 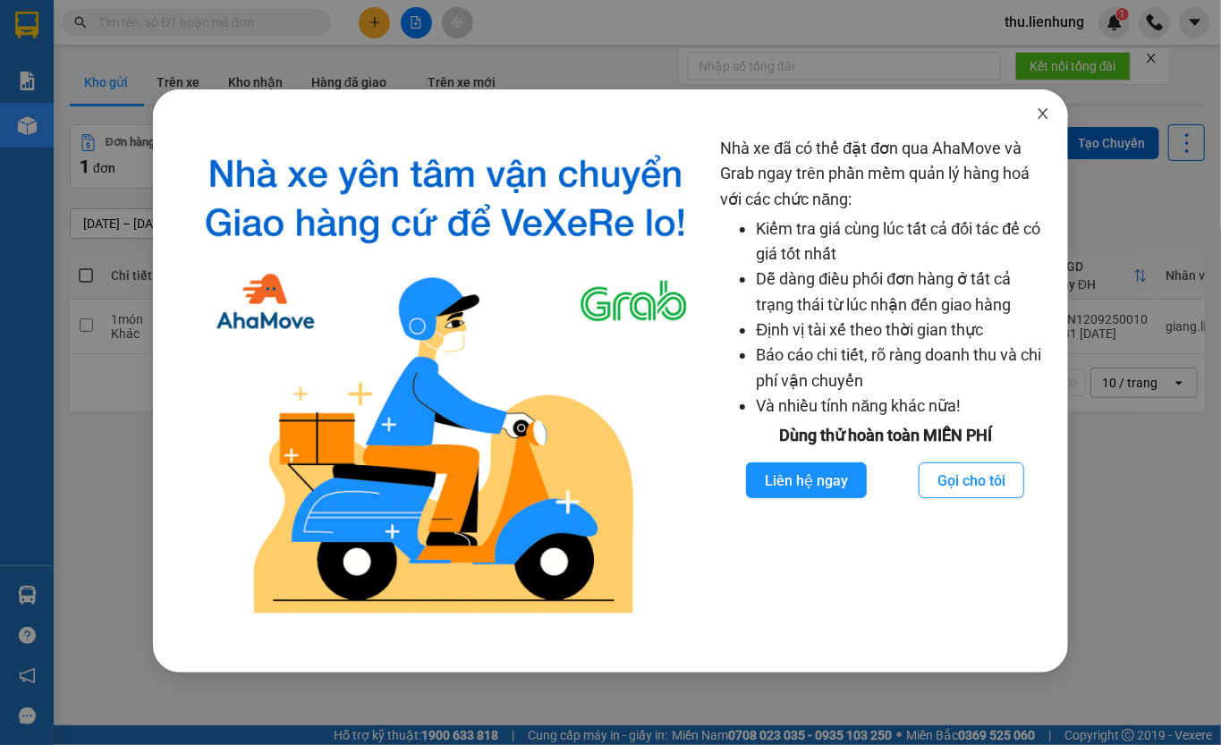 I want to click on span: Gọi cho tôi, so click(x=972, y=480).